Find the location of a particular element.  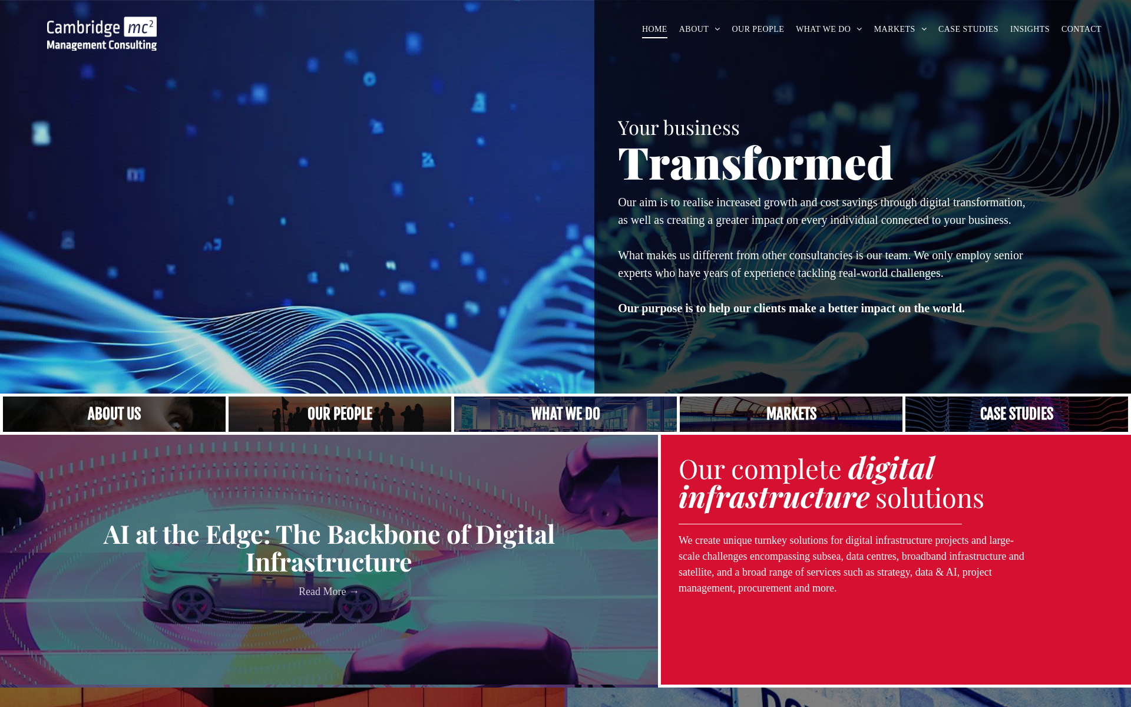

span: Our aim is to realise increased growth and cost savings through digital transformation, as well a... is located at coordinates (821, 211).